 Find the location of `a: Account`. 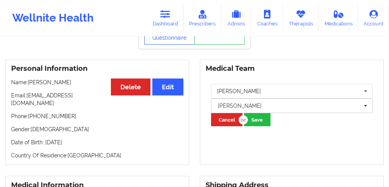

a: Account is located at coordinates (374, 18).